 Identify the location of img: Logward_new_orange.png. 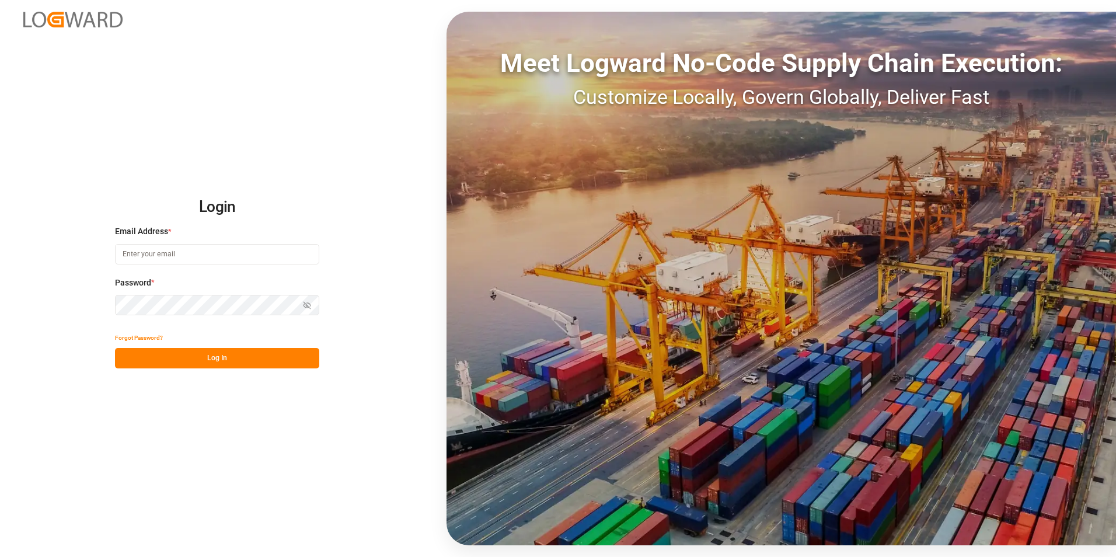
(73, 19).